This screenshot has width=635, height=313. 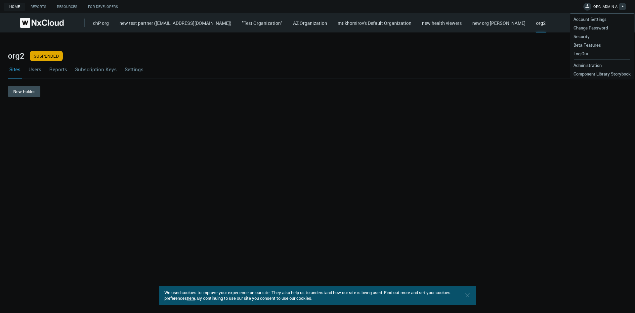 What do you see at coordinates (602, 74) in the screenshot?
I see `a: Component Library Storybook` at bounding box center [602, 74].